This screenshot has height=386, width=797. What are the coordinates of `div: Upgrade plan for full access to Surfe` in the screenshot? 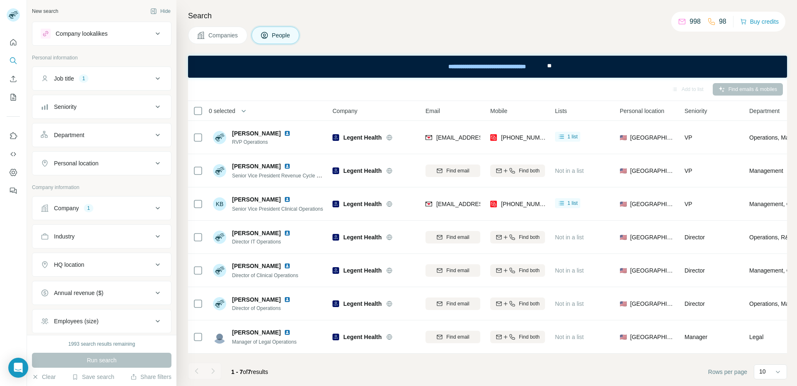 It's located at (299, 11).